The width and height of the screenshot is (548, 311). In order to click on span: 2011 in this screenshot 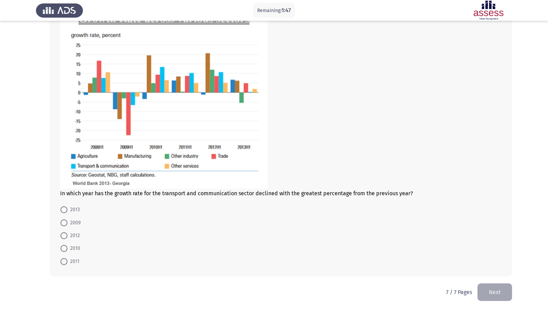, I will do `click(73, 262)`.